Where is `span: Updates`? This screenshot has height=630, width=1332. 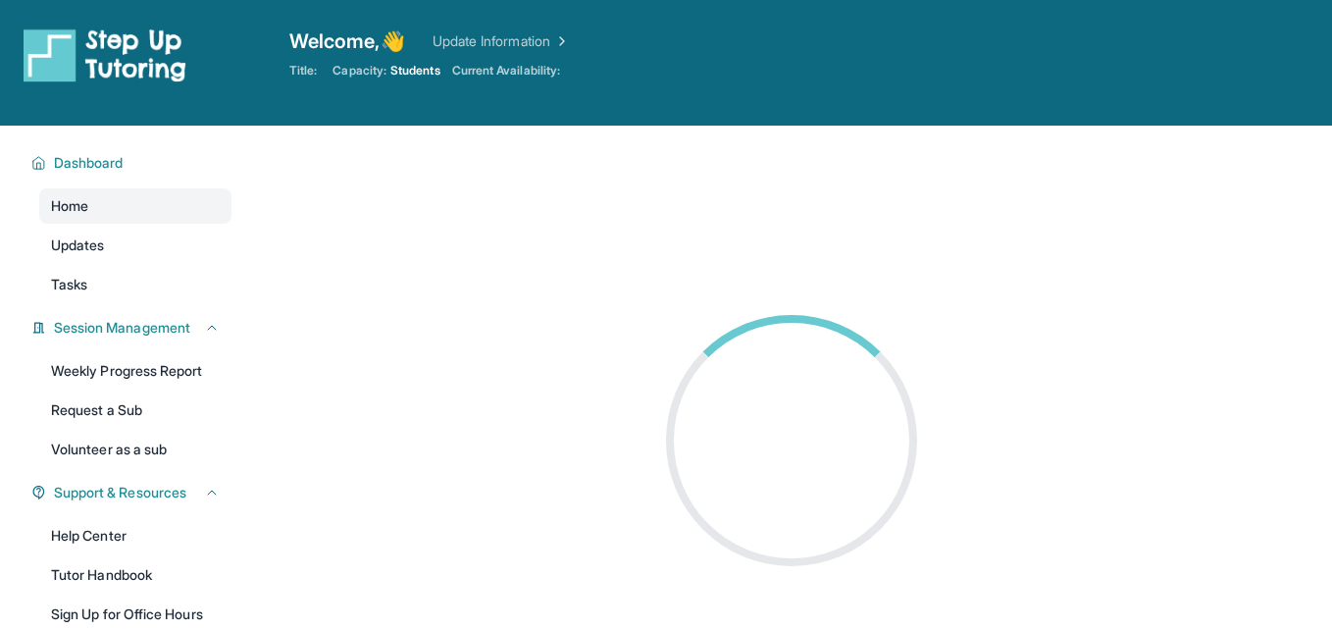
span: Updates is located at coordinates (77, 245).